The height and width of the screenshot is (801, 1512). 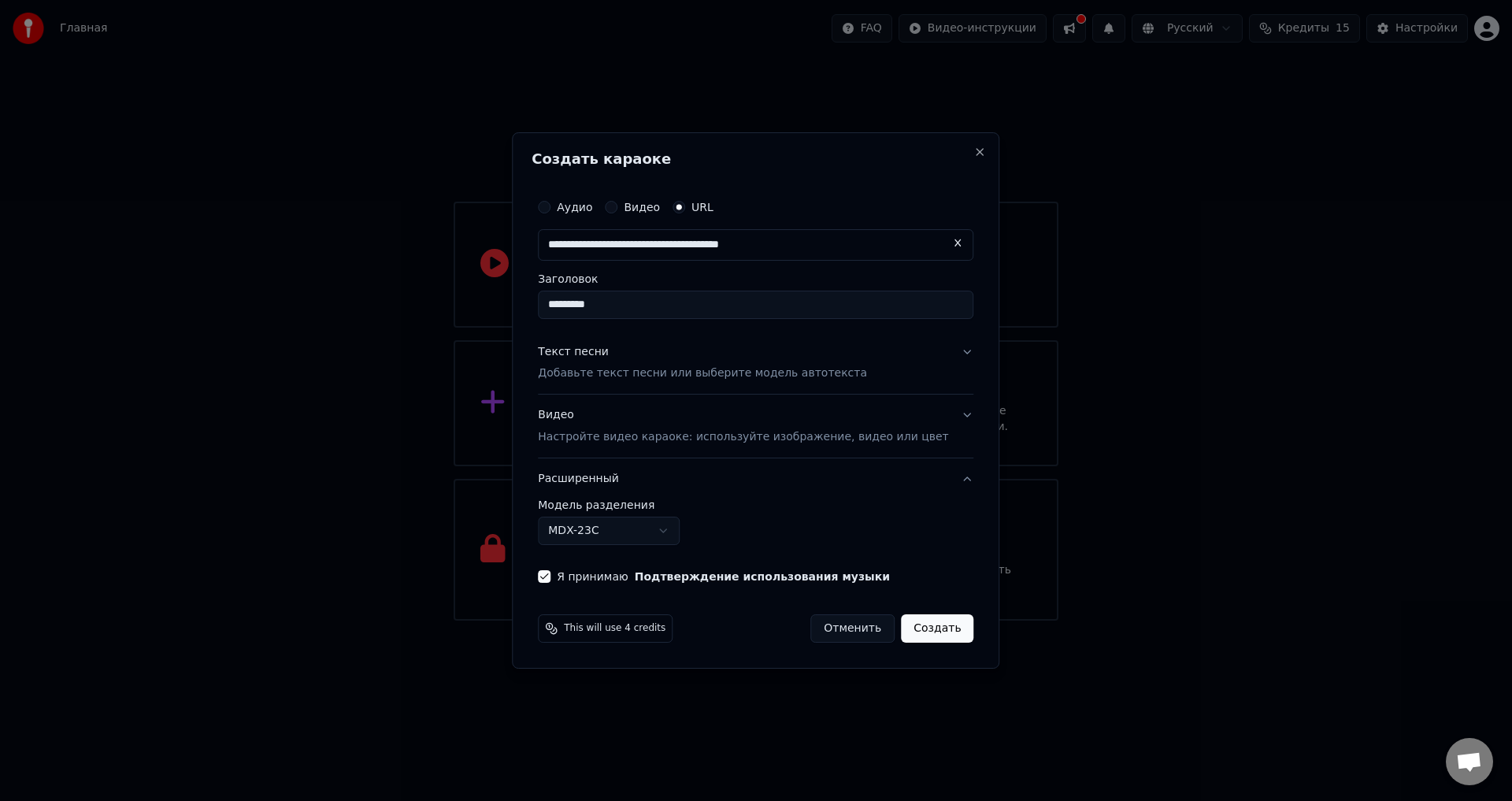 What do you see at coordinates (574, 207) in the screenshot?
I see `label: Аудио` at bounding box center [574, 207].